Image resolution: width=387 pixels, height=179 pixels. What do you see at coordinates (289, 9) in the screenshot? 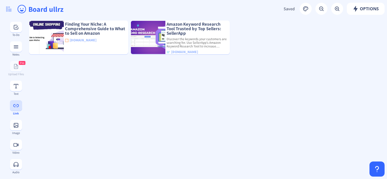
I see `span: Saved` at bounding box center [289, 9].